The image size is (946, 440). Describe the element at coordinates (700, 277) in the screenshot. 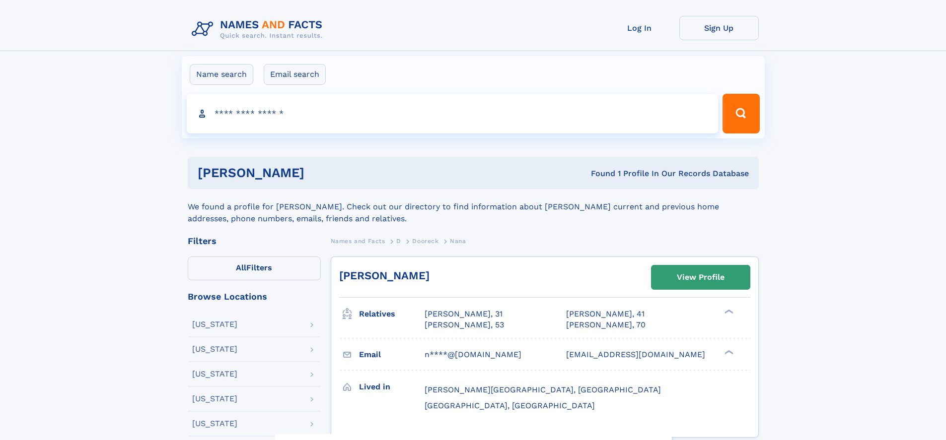

I see `a: View Profile` at that location.